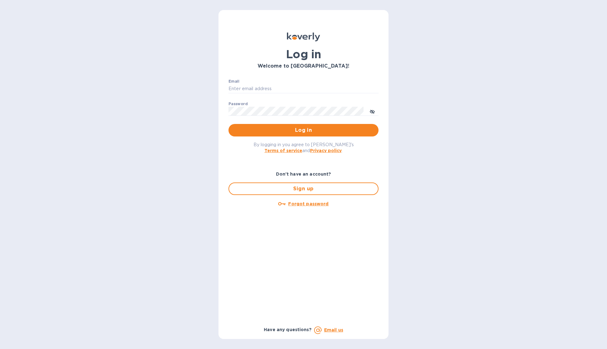  Describe the element at coordinates (373, 111) in the screenshot. I see `button: toggle password visibility` at that location.